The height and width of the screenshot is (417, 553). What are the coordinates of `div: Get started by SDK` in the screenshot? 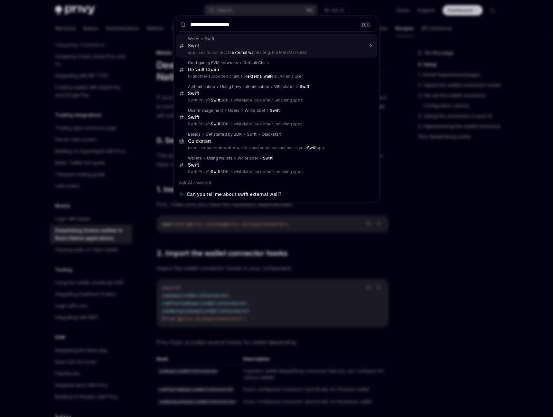 It's located at (224, 134).